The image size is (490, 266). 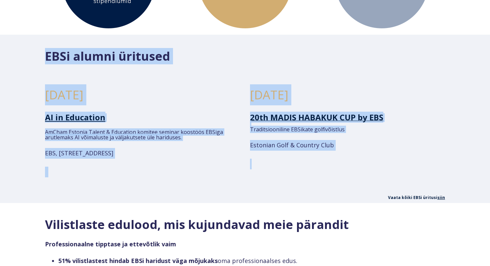 What do you see at coordinates (110, 244) in the screenshot?
I see `strong: Professionaalne tipptase ja ettevõtlik vaim` at bounding box center [110, 244].